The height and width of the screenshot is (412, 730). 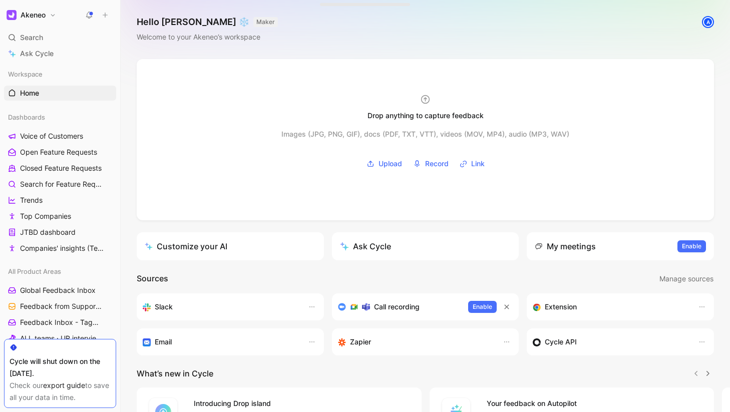 What do you see at coordinates (61, 339) in the screenshot?
I see `span: ALL teams · UR interviews` at bounding box center [61, 339].